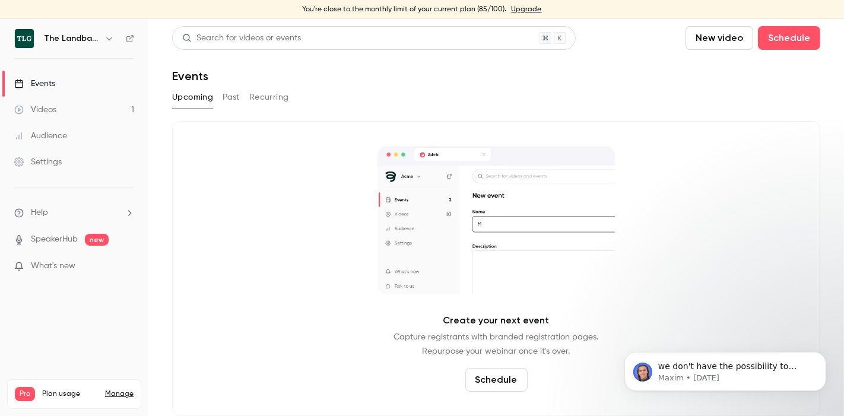  Describe the element at coordinates (39, 213) in the screenshot. I see `span: Help` at that location.